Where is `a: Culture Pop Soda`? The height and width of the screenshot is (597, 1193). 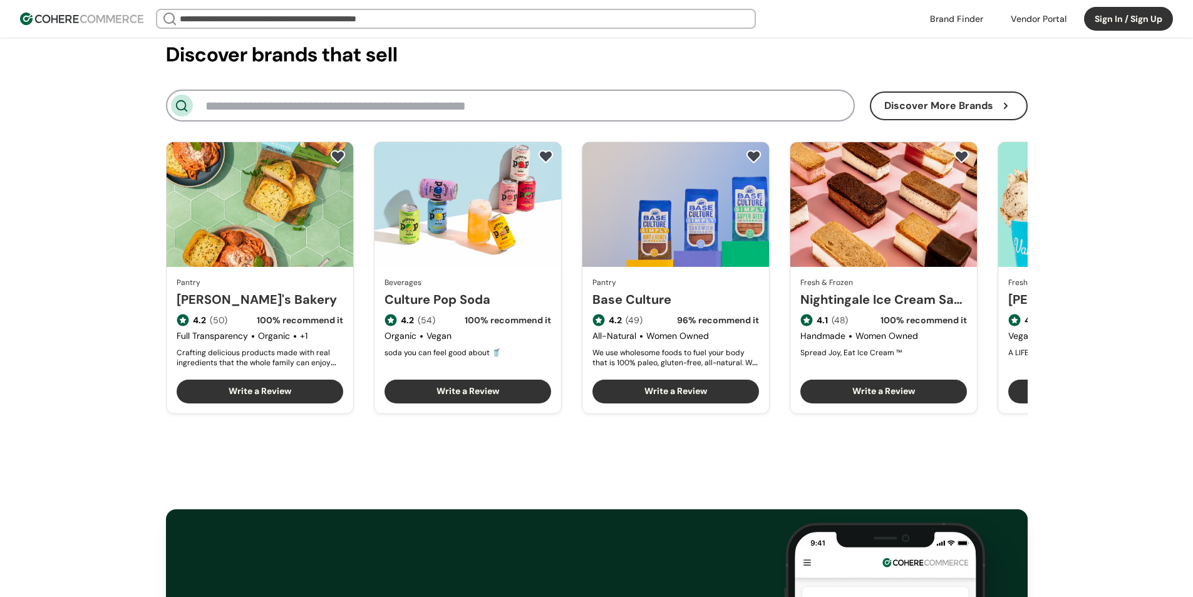 a: Culture Pop Soda is located at coordinates (468, 299).